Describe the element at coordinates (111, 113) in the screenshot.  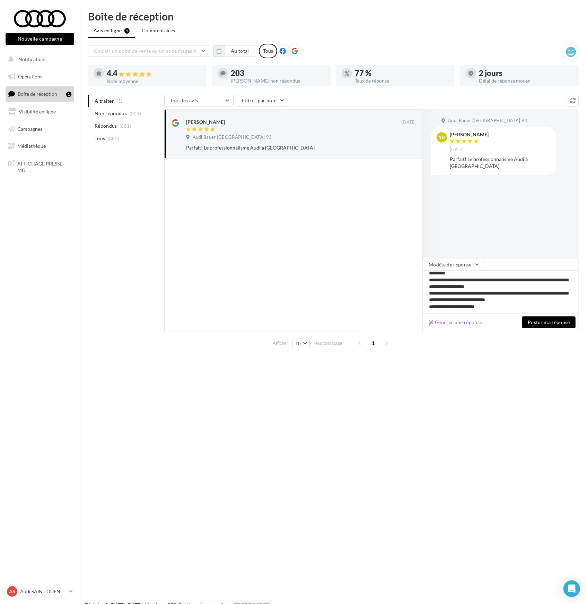
I see `span: Non répondus` at that location.